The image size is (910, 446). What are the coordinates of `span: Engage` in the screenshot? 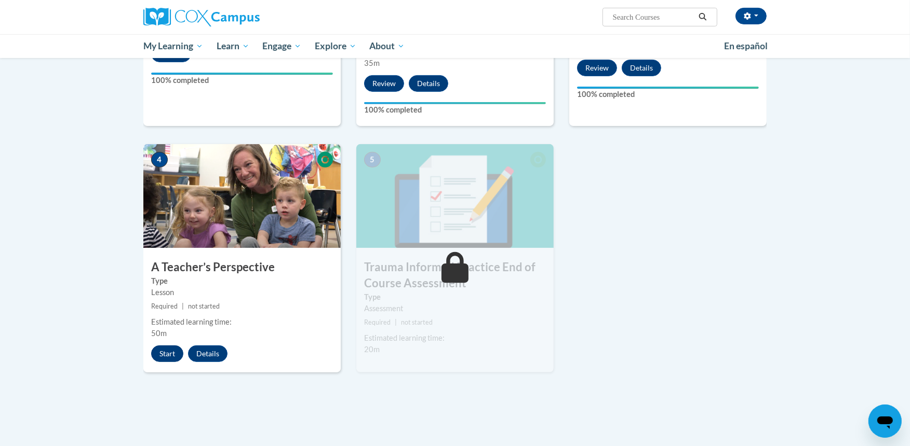 It's located at (281, 46).